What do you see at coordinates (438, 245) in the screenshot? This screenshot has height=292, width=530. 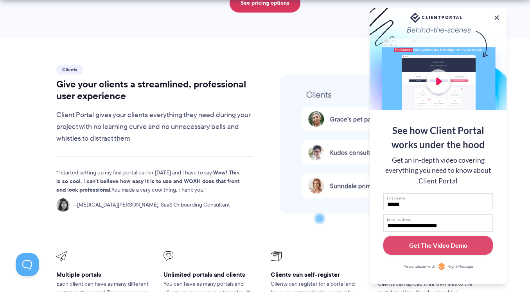 I see `button: Get The Video Demo` at bounding box center [438, 245].